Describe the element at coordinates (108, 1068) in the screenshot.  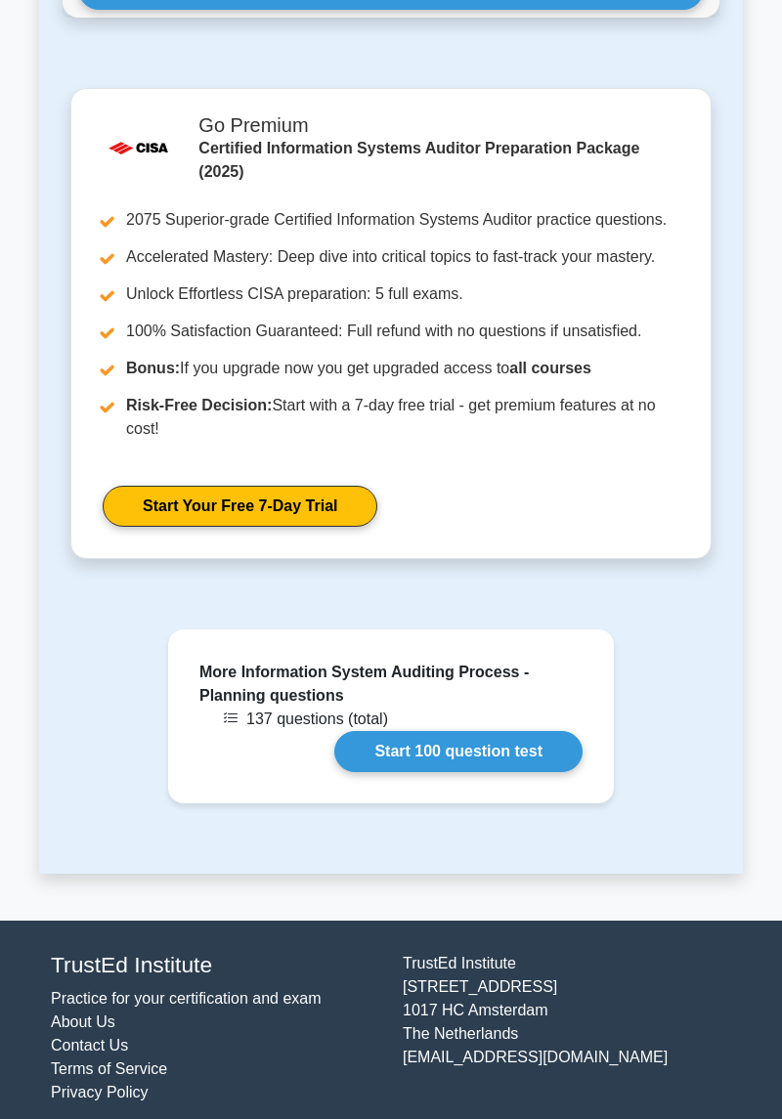
I see `a: Terms of Service` at that location.